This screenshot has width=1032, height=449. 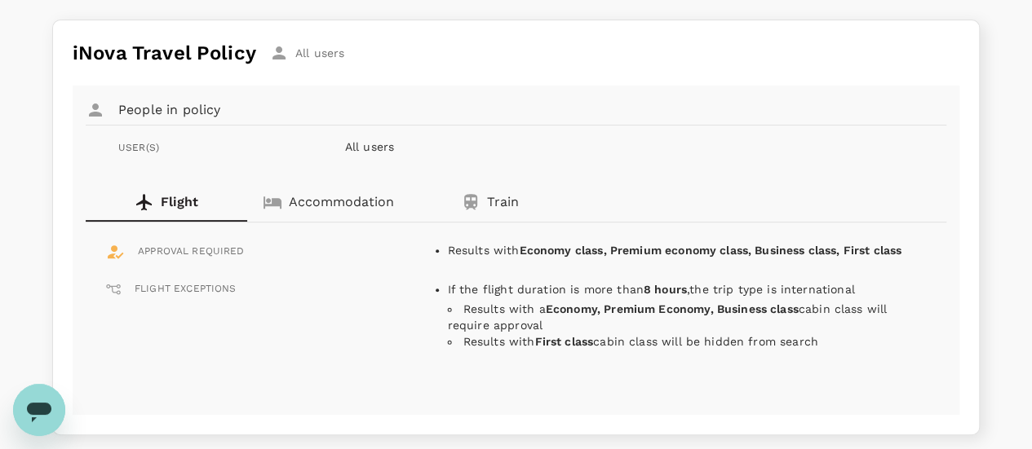 What do you see at coordinates (665, 290) in the screenshot?
I see `b: 8 hours` at bounding box center [665, 290].